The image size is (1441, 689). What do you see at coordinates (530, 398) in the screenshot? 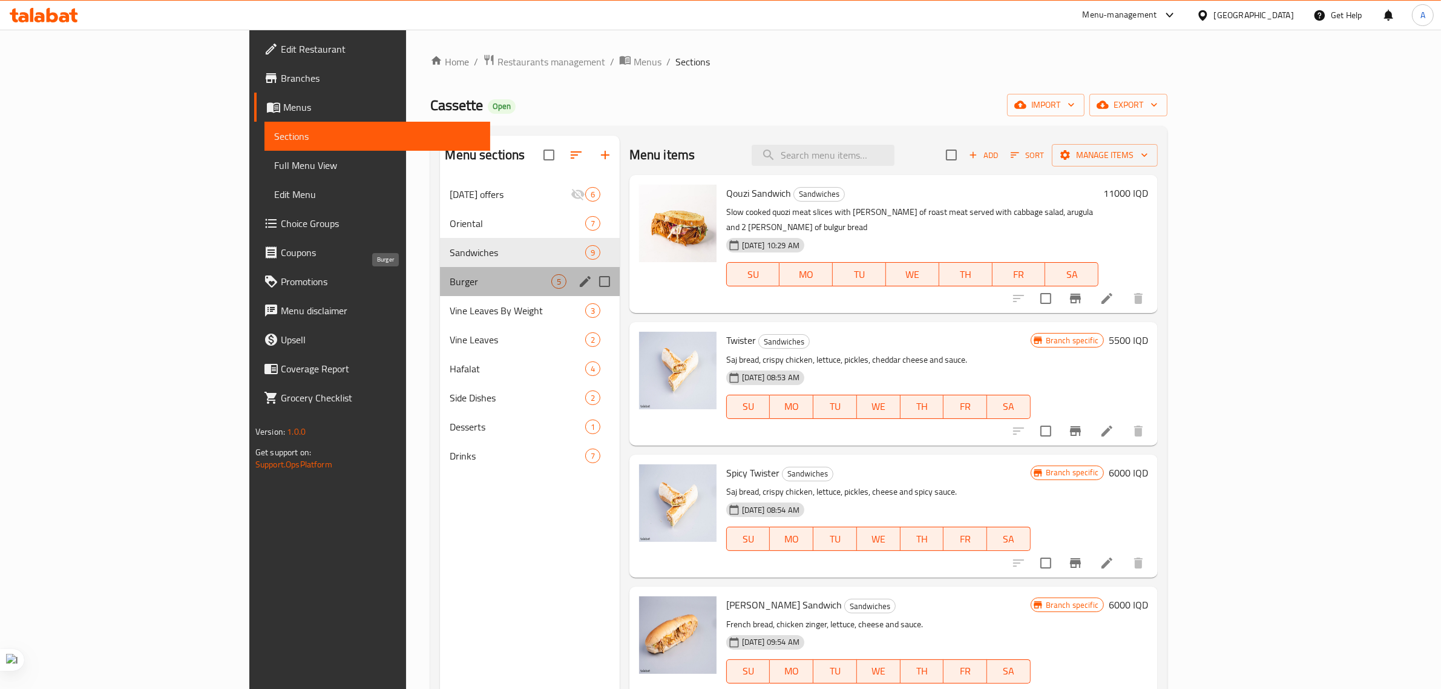
I see `div: Side Dishes2` at bounding box center [530, 398].